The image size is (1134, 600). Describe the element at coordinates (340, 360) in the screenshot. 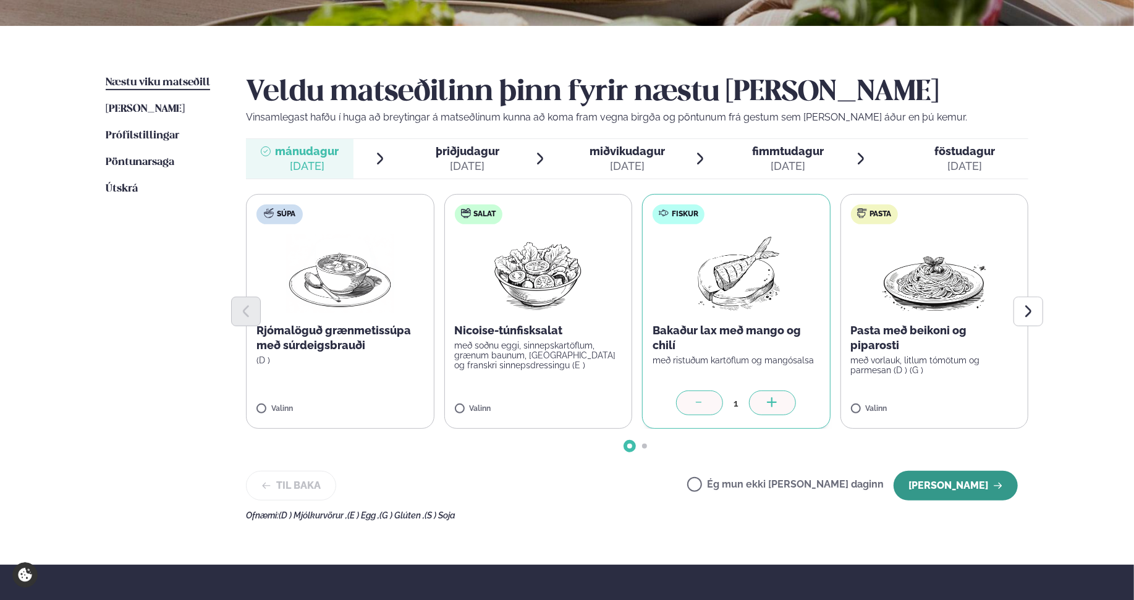

I see `p: (D )` at that location.